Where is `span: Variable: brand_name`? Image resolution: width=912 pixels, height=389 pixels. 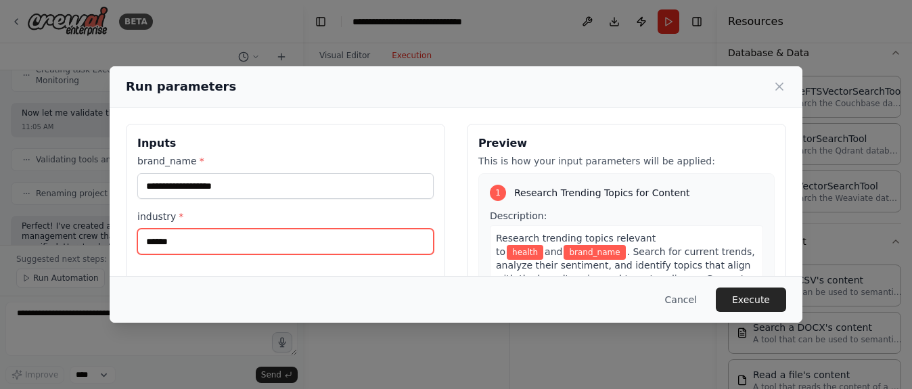
span: Variable: brand_name is located at coordinates (594, 252).